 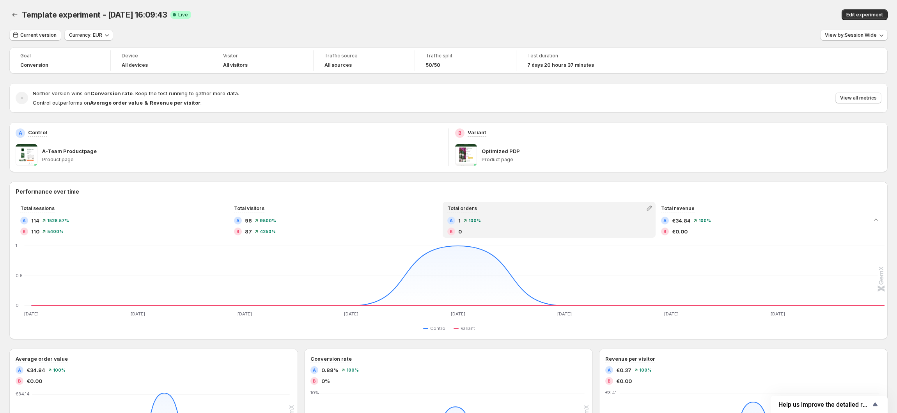 I want to click on span: Live, so click(x=183, y=15).